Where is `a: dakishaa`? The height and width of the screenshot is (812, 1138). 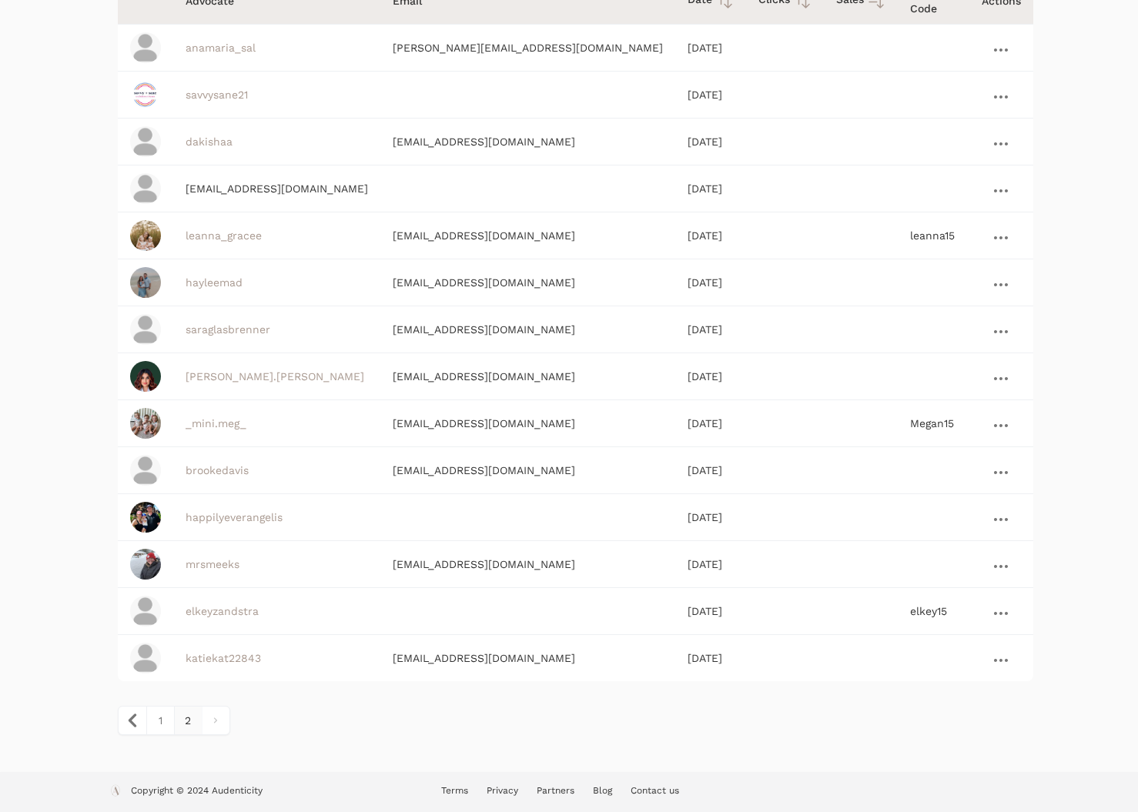 a: dakishaa is located at coordinates (209, 142).